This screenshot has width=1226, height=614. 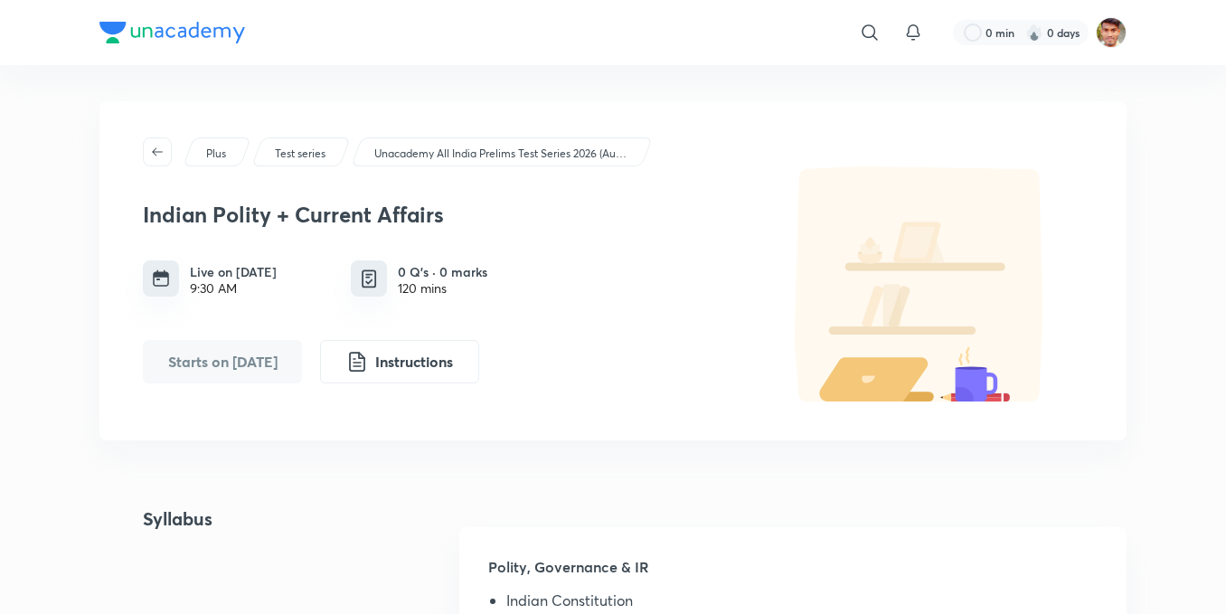 I want to click on div: 9:30 AM, so click(x=233, y=289).